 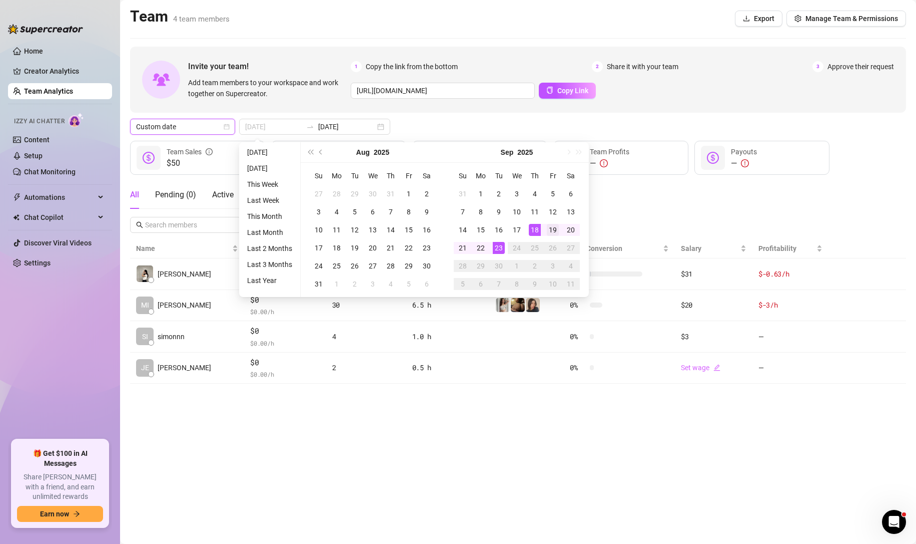 I want to click on img: Nina, so click(x=503, y=305).